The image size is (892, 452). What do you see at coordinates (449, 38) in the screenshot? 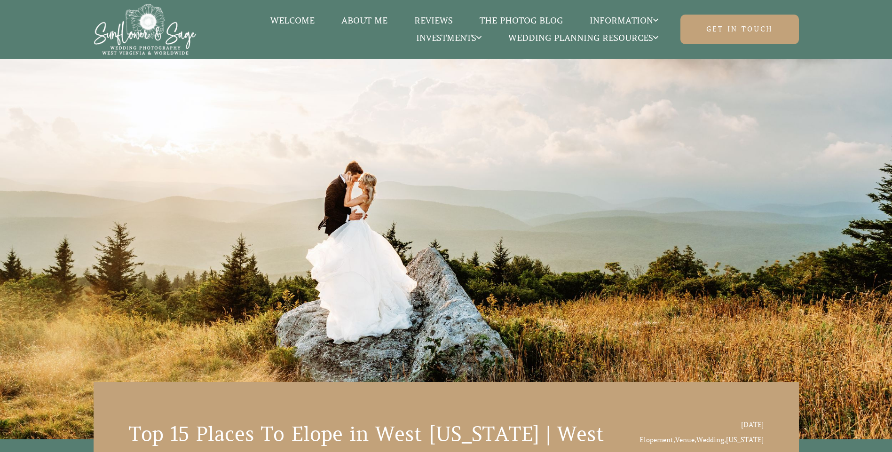
I see `a: Investments` at bounding box center [449, 38].